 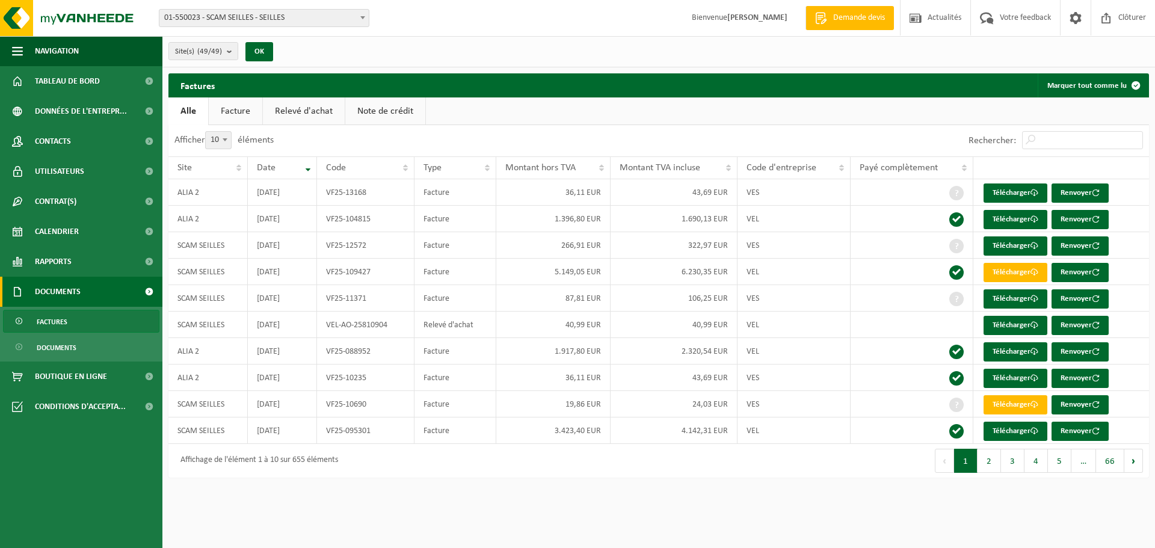 What do you see at coordinates (304, 111) in the screenshot?
I see `a: Relevé d'achat` at bounding box center [304, 111].